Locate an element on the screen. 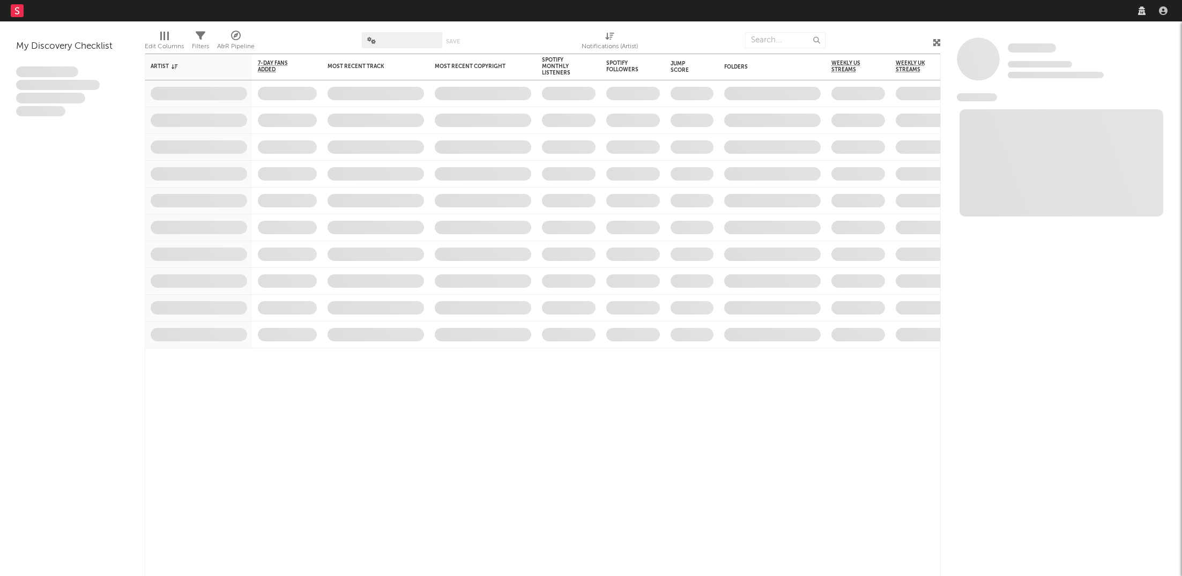 This screenshot has width=1182, height=576. span: Aliquam viverra is located at coordinates (41, 112).